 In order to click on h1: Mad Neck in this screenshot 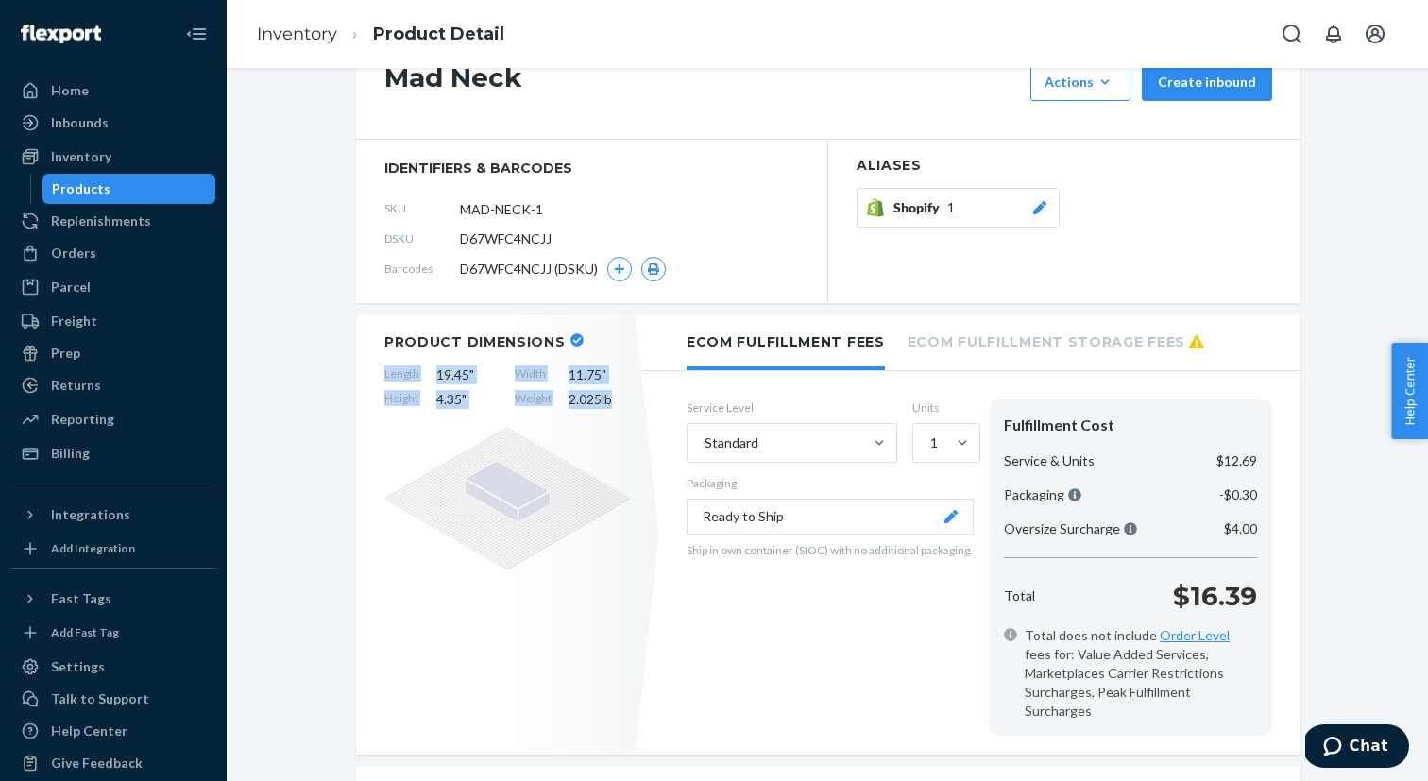, I will do `click(702, 82)`.